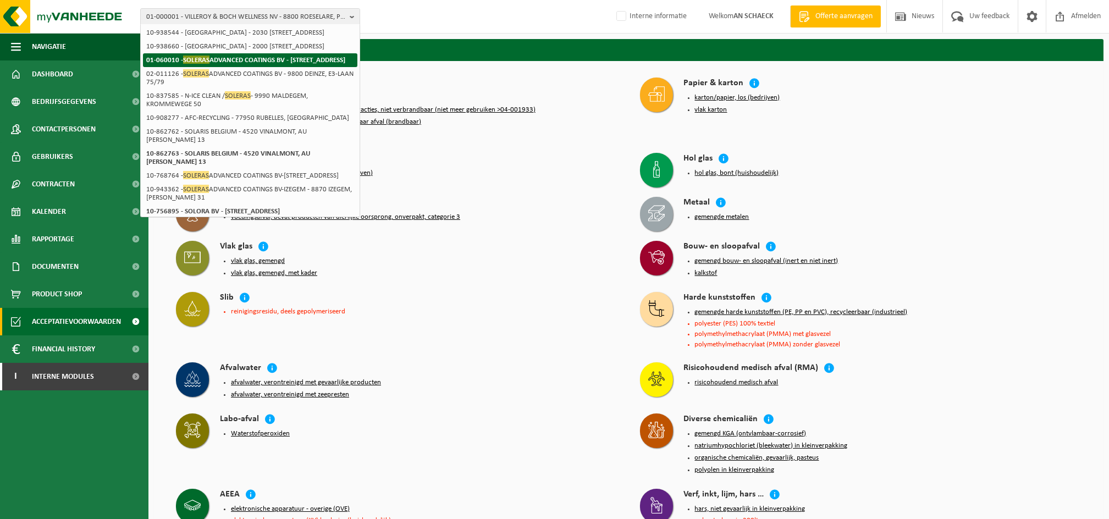  Describe the element at coordinates (290, 395) in the screenshot. I see `button: afvalwater, verontreinigd met zeepresten` at that location.